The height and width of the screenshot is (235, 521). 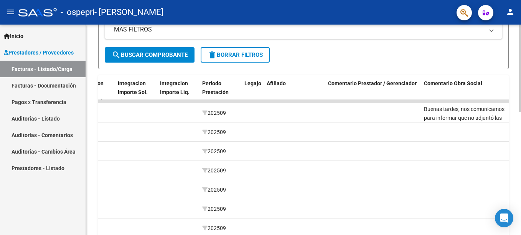 What do you see at coordinates (235, 55) in the screenshot?
I see `button: Borrar Filtros` at bounding box center [235, 55].